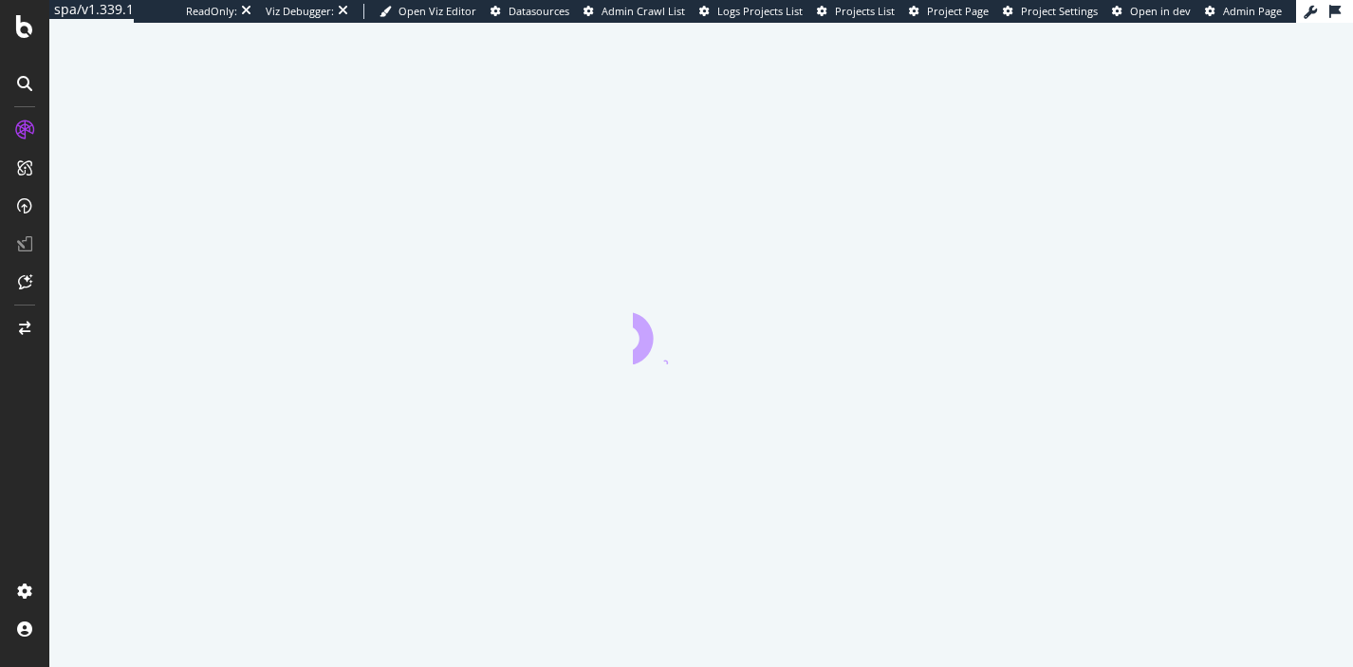 This screenshot has height=667, width=1353. What do you see at coordinates (701, 330) in the screenshot?
I see `div: animation` at bounding box center [701, 330].